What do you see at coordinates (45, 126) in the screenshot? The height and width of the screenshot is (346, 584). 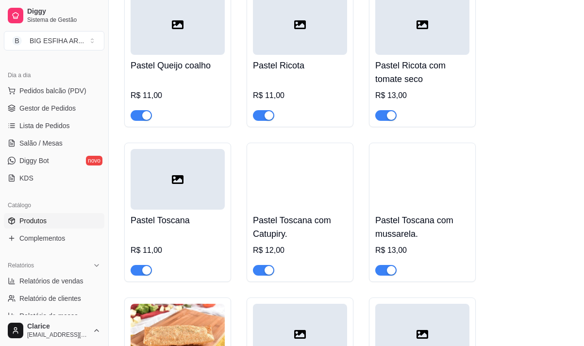 I see `span: Lista de Pedidos` at bounding box center [45, 126].